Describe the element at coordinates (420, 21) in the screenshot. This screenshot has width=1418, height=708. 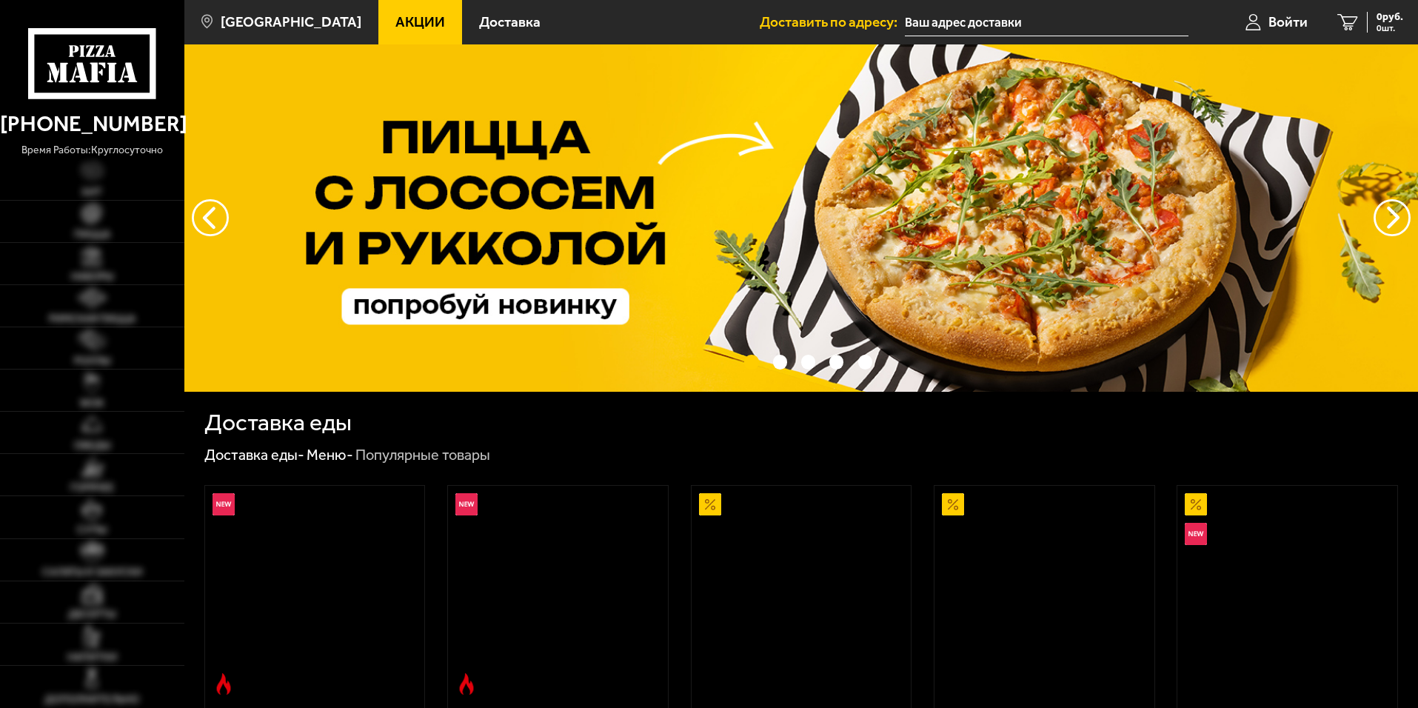
I see `span: Акции` at that location.